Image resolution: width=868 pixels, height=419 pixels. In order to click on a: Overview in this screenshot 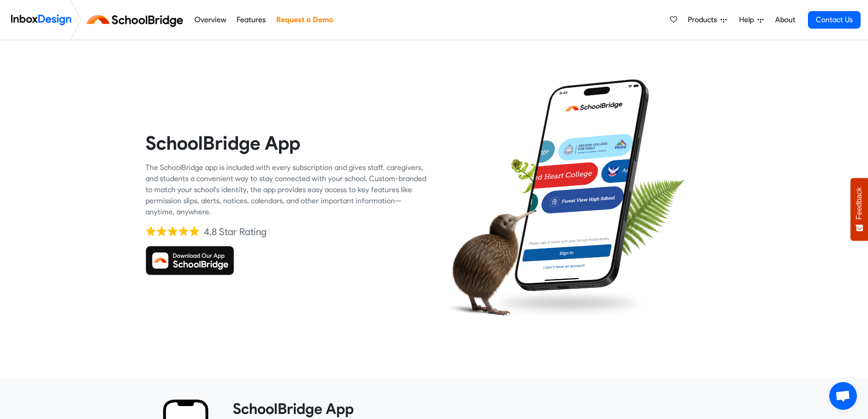, I will do `click(210, 20)`.